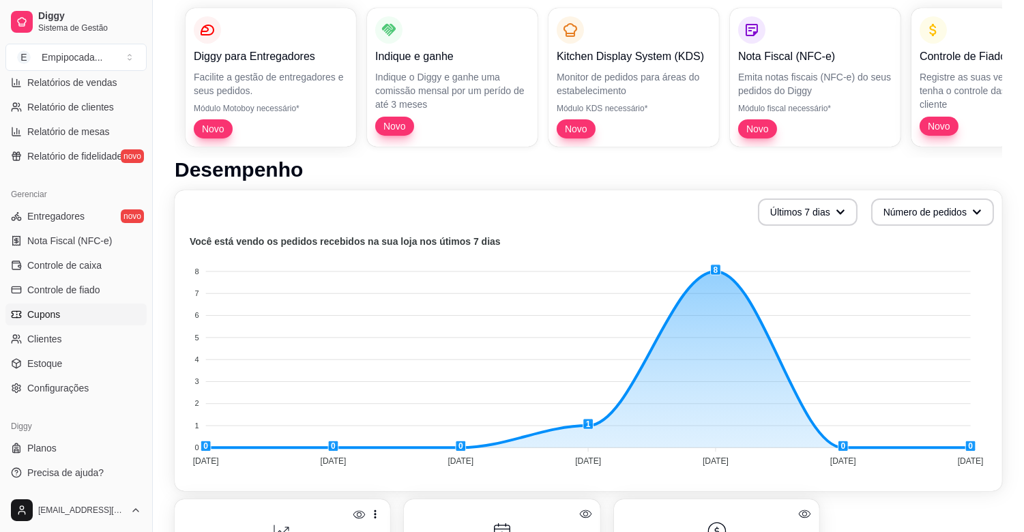  I want to click on text: Você está vendo os pedidos recebidos na sua loja nos útimos 7 dias, so click(345, 242).